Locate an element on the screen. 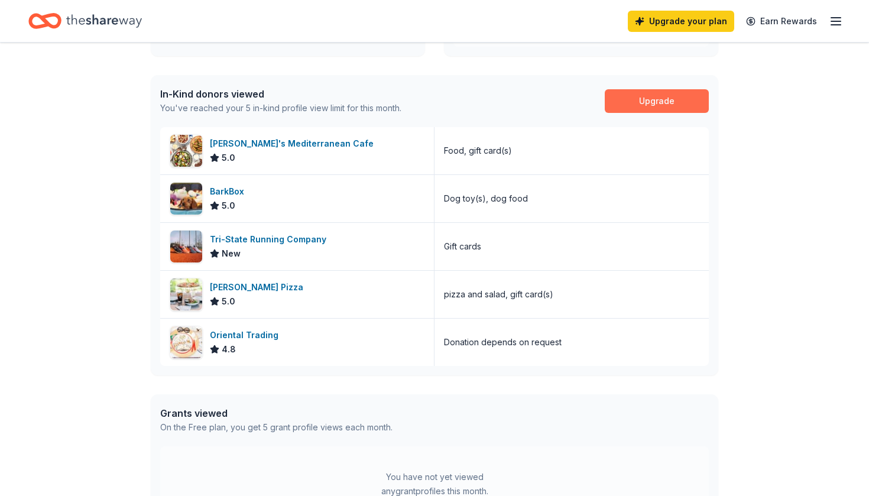  div: Food, gift card(s) is located at coordinates (478, 151).